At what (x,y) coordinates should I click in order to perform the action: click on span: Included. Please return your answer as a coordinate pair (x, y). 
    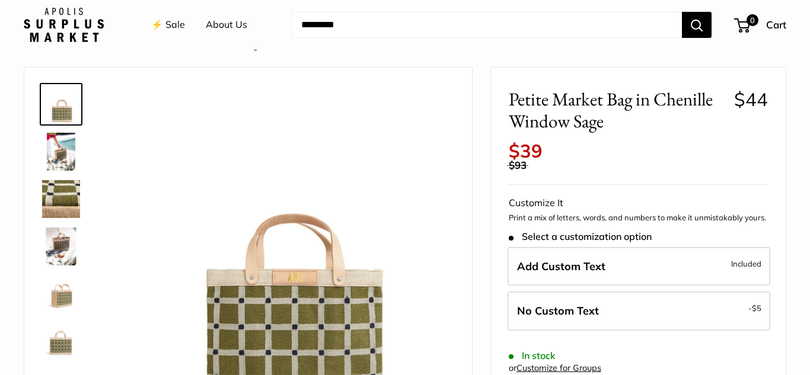
    Looking at the image, I should click on (746, 264).